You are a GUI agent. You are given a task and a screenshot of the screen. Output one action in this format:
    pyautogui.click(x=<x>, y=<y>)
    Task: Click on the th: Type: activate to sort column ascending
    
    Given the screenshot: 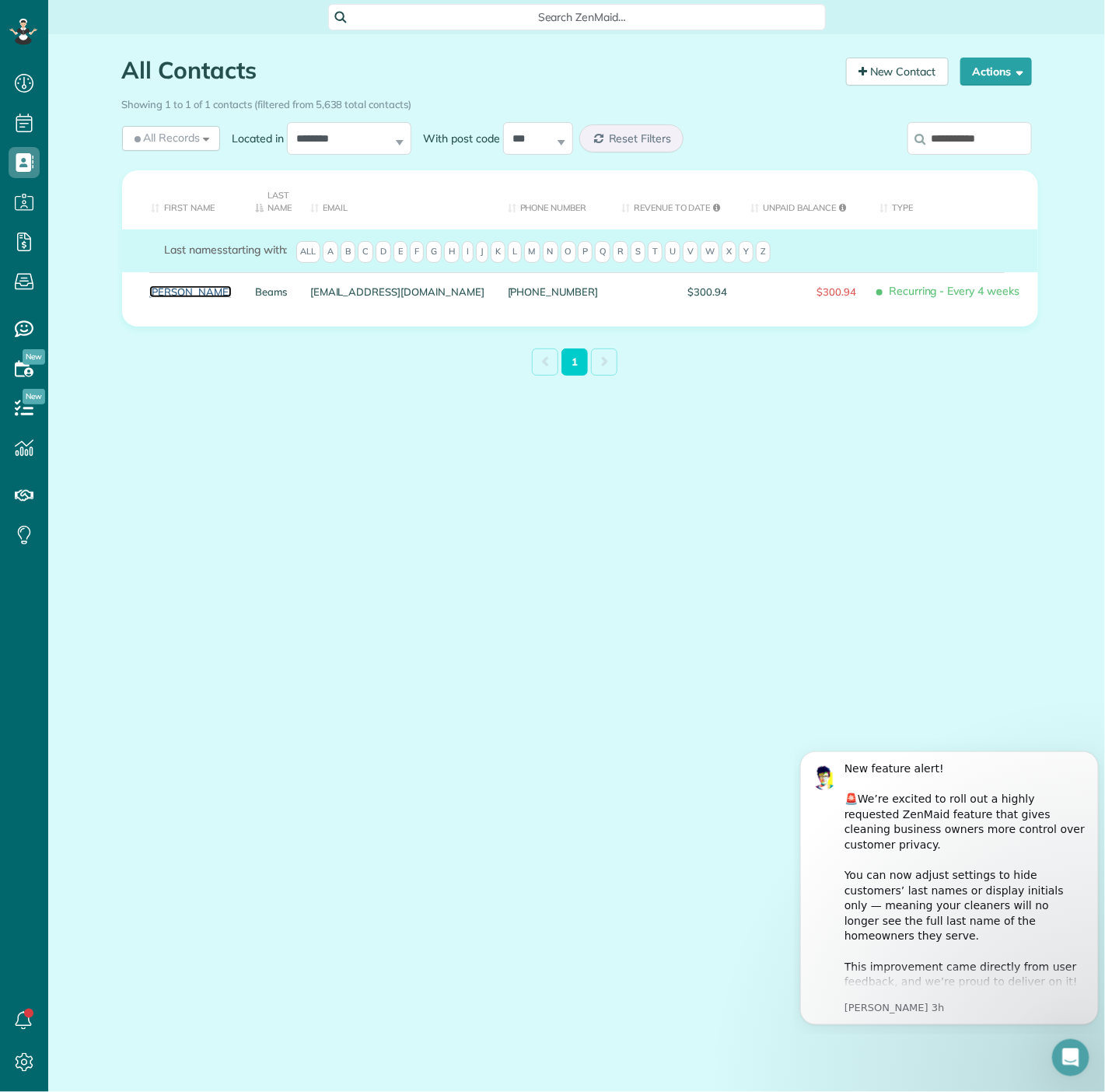 What is the action you would take?
    pyautogui.click(x=953, y=200)
    